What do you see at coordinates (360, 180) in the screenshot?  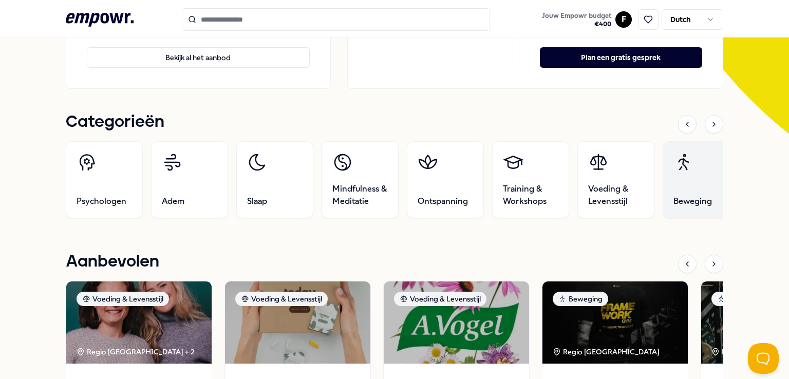 I see `a: Mindfulness & Meditatie` at bounding box center [360, 180].